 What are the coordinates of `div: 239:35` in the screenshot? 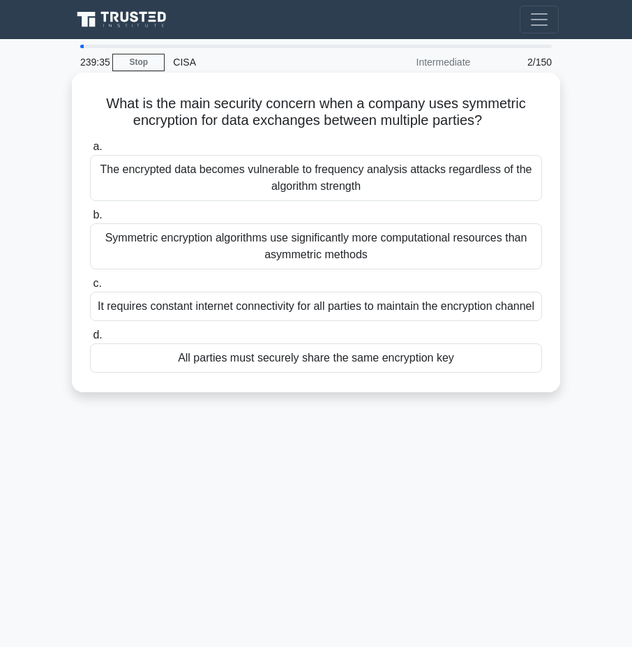 It's located at (92, 62).